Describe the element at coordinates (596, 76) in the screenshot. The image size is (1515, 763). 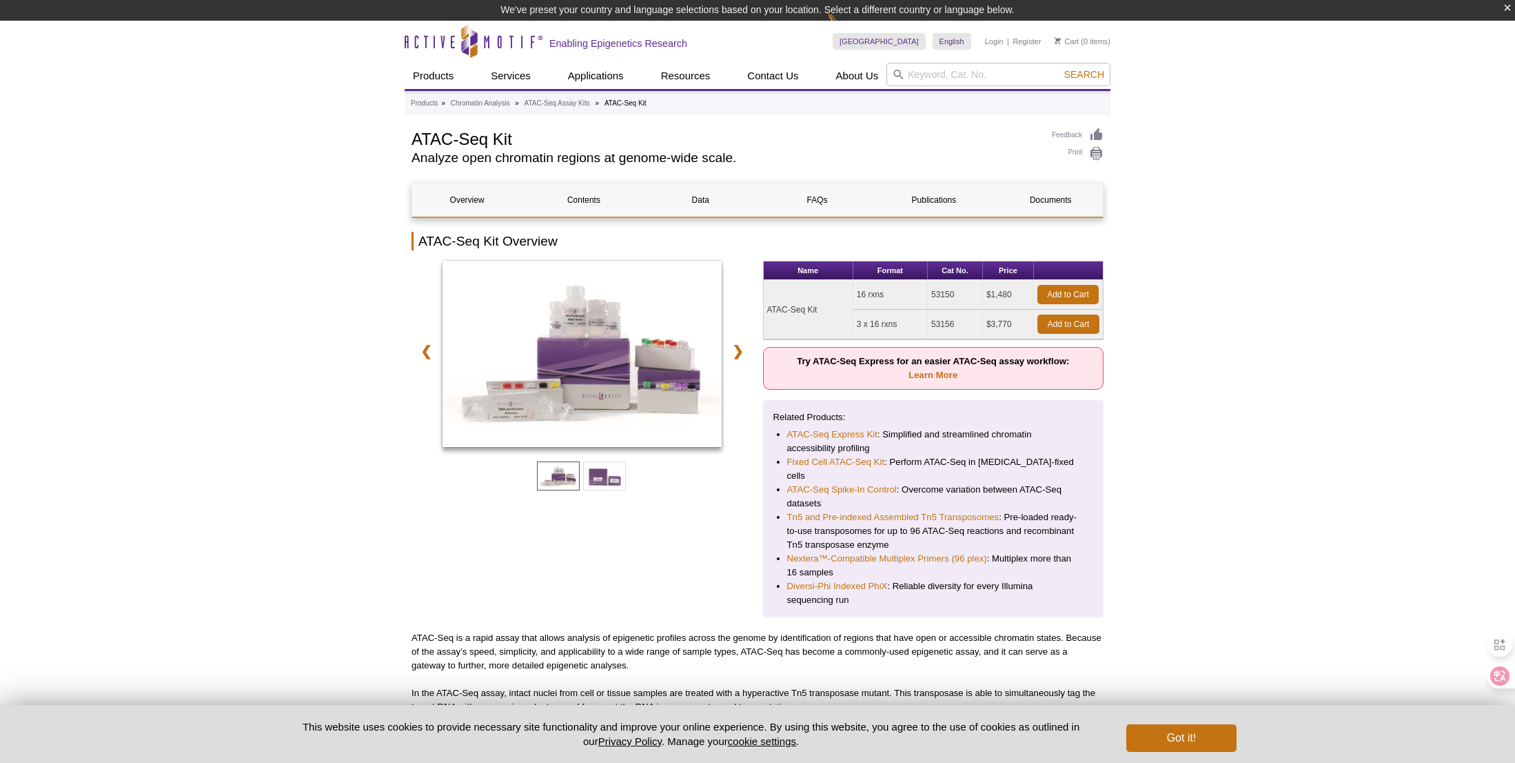
I see `a: Applications` at that location.